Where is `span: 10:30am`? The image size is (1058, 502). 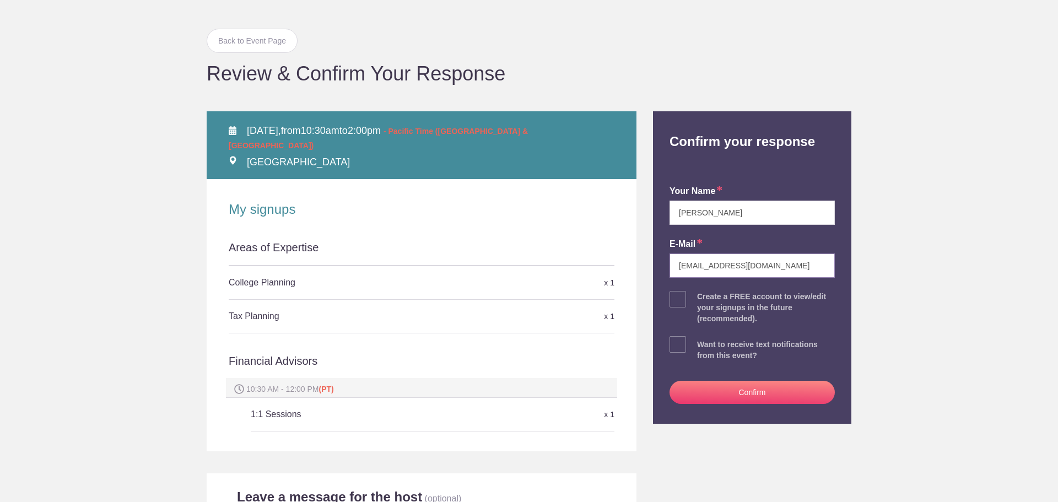 span: 10:30am is located at coordinates (320, 131).